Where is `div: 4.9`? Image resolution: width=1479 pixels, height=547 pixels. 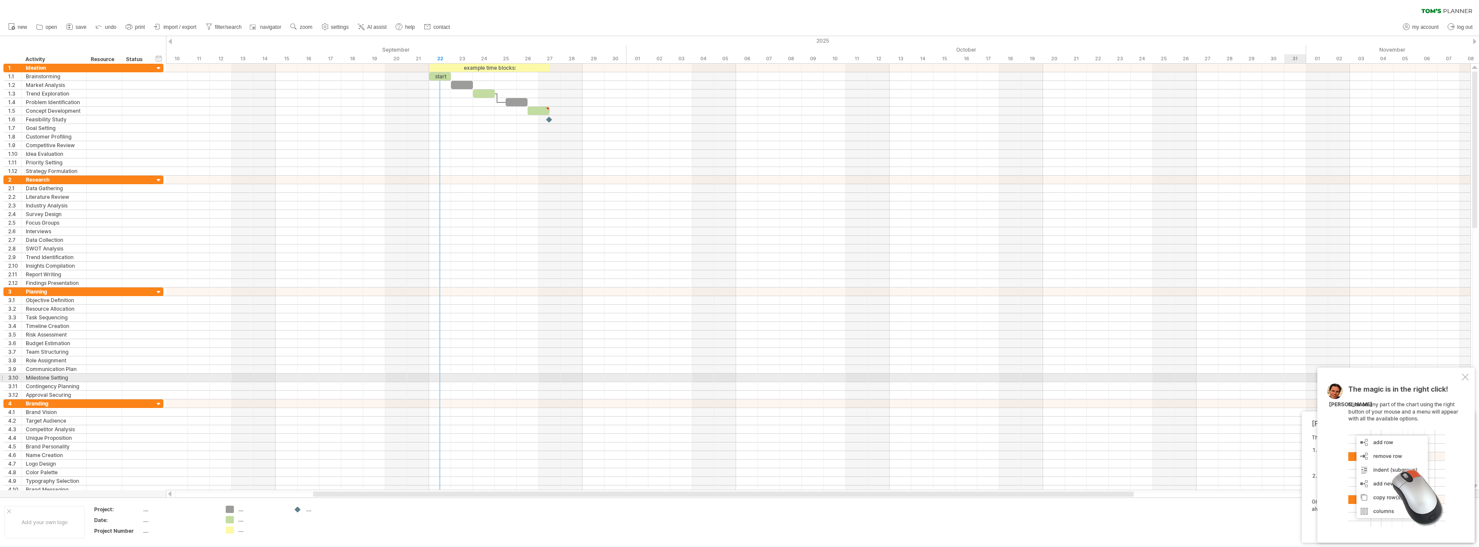 div: 4.9 is located at coordinates (15, 480).